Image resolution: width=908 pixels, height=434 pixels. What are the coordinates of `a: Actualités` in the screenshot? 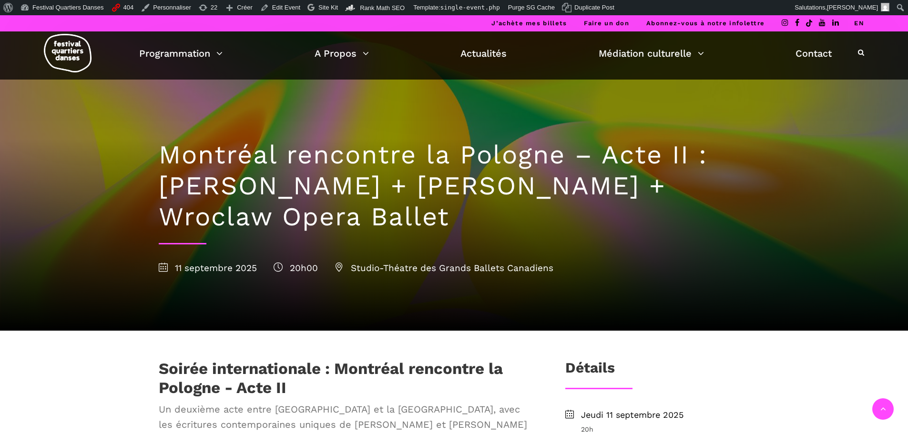 It's located at (483, 53).